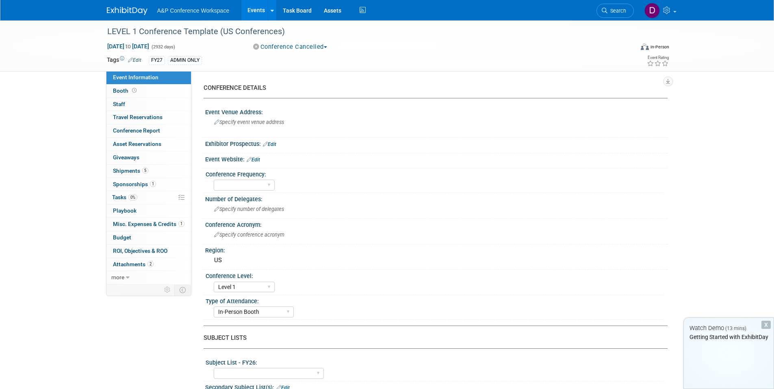 The width and height of the screenshot is (774, 389). Describe the element at coordinates (436, 198) in the screenshot. I see `div: Number of Delegates:` at that location.